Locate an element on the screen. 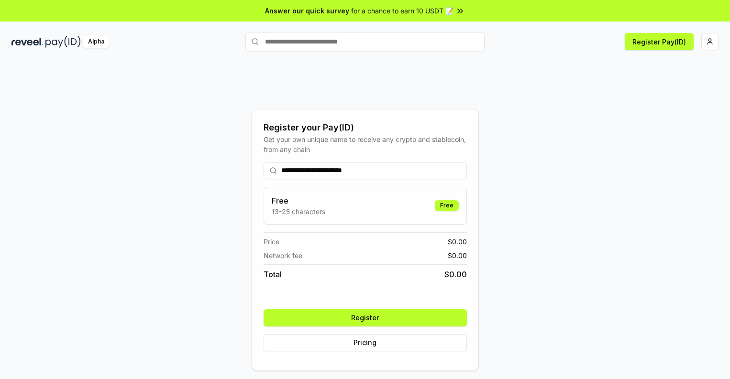 The image size is (730, 379). h3: Free is located at coordinates (298, 201).